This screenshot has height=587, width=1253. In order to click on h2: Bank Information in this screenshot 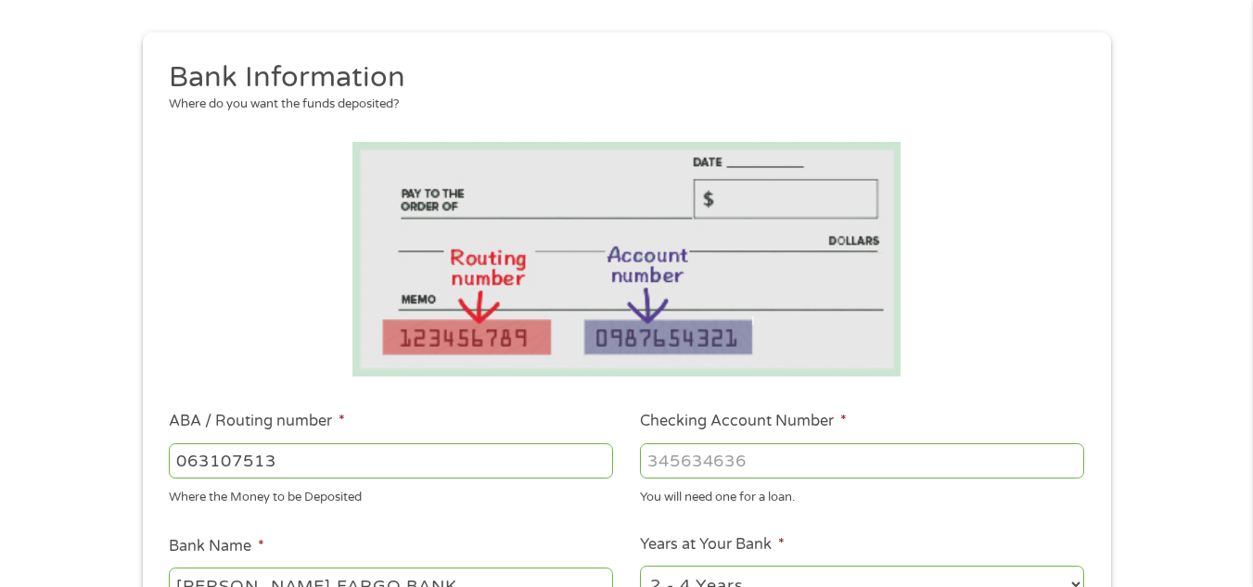, I will do `click(619, 78)`.